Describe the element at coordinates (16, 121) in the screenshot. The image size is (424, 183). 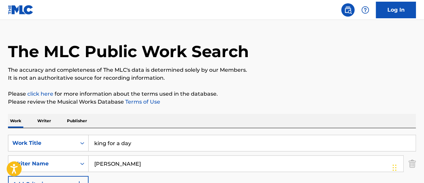
I see `p: Work` at that location.